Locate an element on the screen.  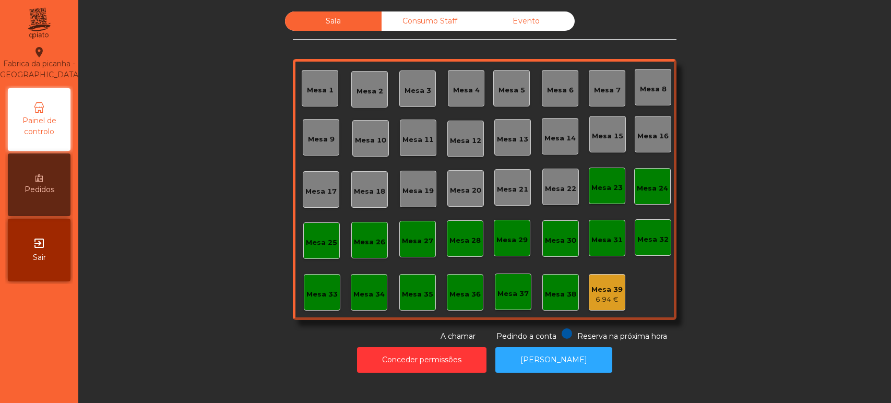
div: Mesa 16 is located at coordinates (653, 136).